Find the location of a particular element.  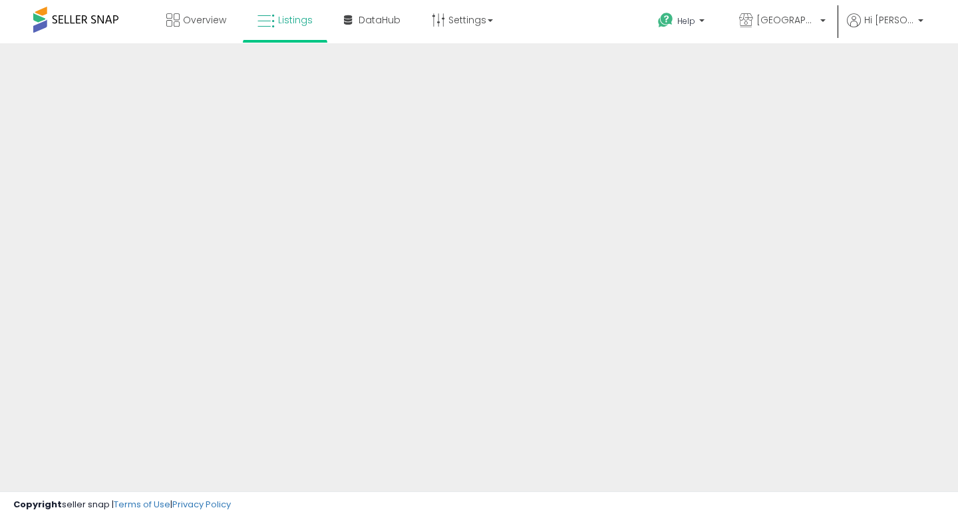

a: Privacy Policy is located at coordinates (202, 504).